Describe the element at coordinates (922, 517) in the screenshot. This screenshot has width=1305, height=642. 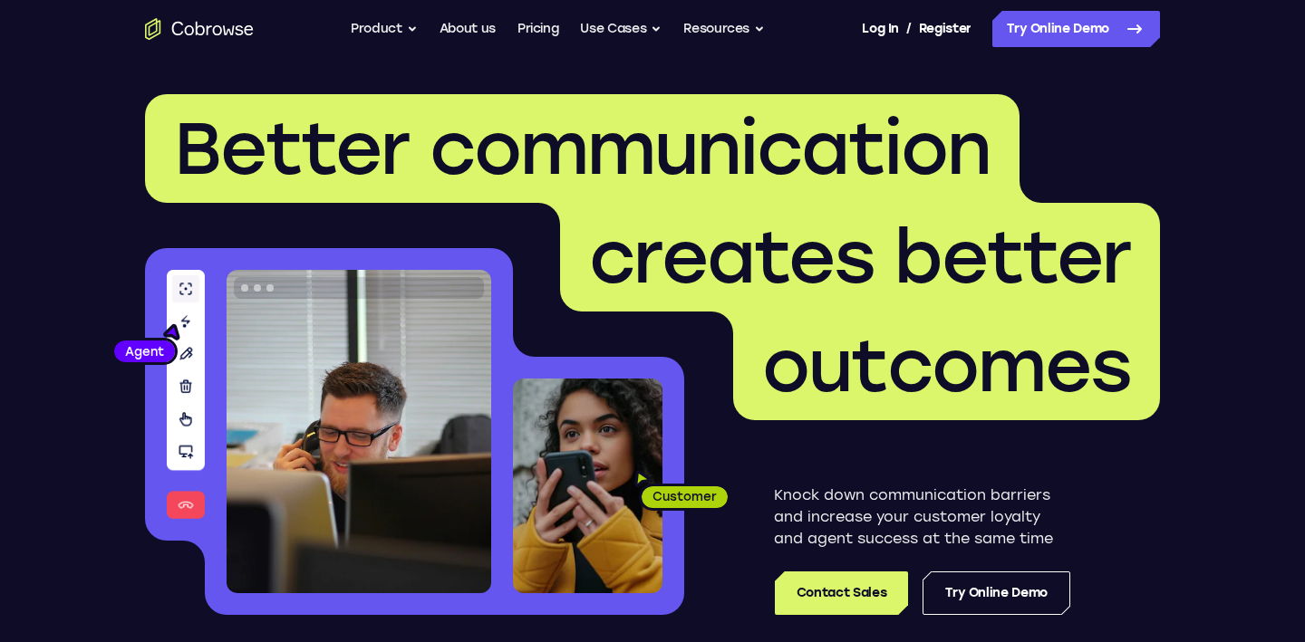
I see `p: Knock down communication barriers and increase your customer loyalty and agent success at the sam...` at that location.